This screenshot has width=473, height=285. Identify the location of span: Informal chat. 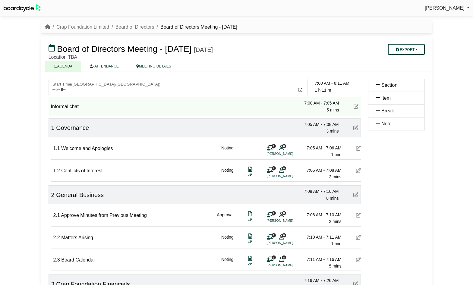
(65, 106).